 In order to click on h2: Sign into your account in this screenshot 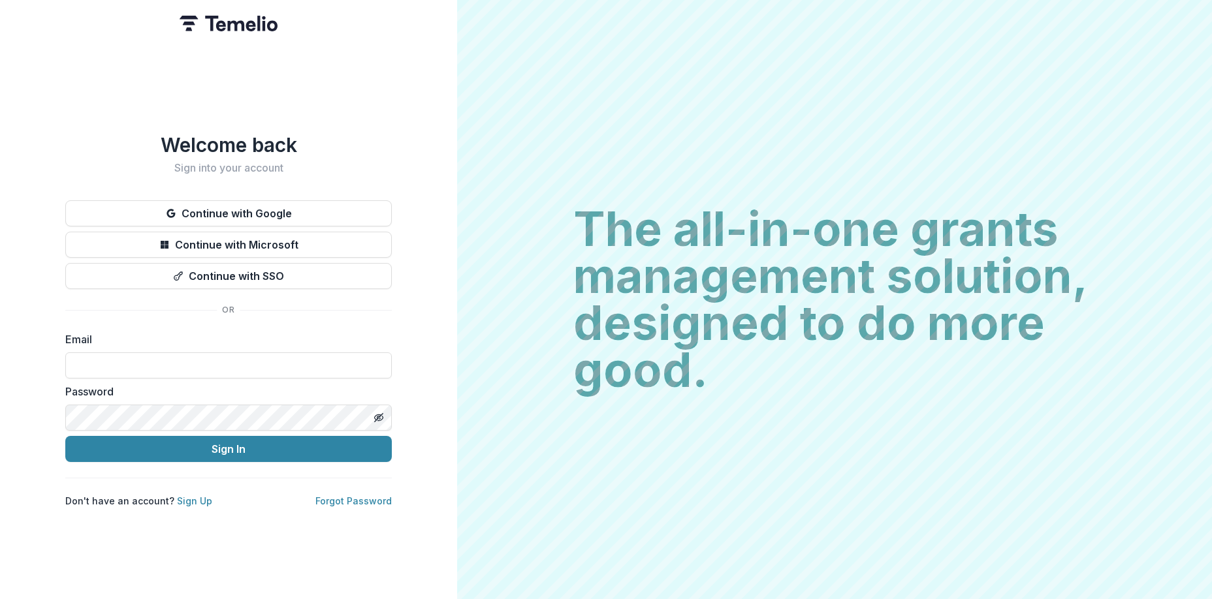, I will do `click(229, 168)`.